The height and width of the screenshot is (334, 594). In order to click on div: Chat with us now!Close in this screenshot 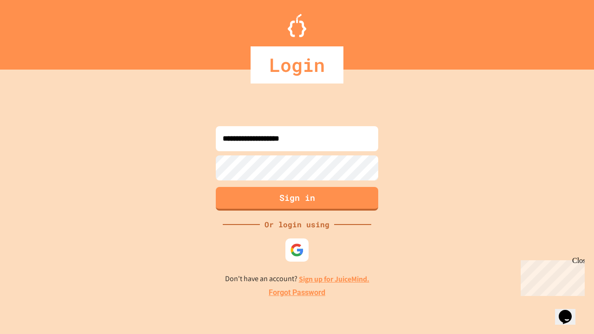, I will do `click(34, 31)`.